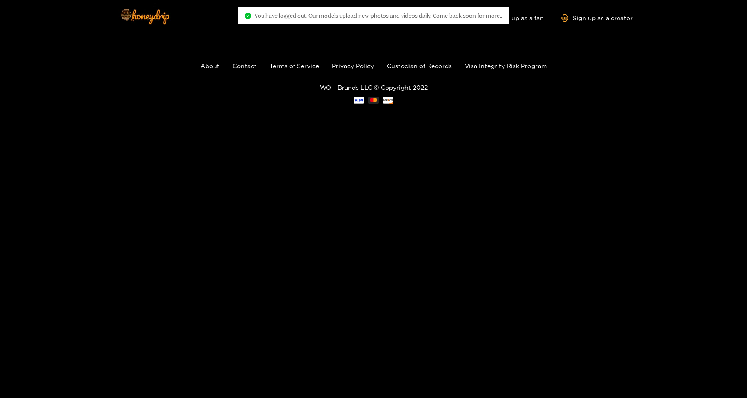 The width and height of the screenshot is (747, 398). Describe the element at coordinates (210, 66) in the screenshot. I see `a: About` at that location.